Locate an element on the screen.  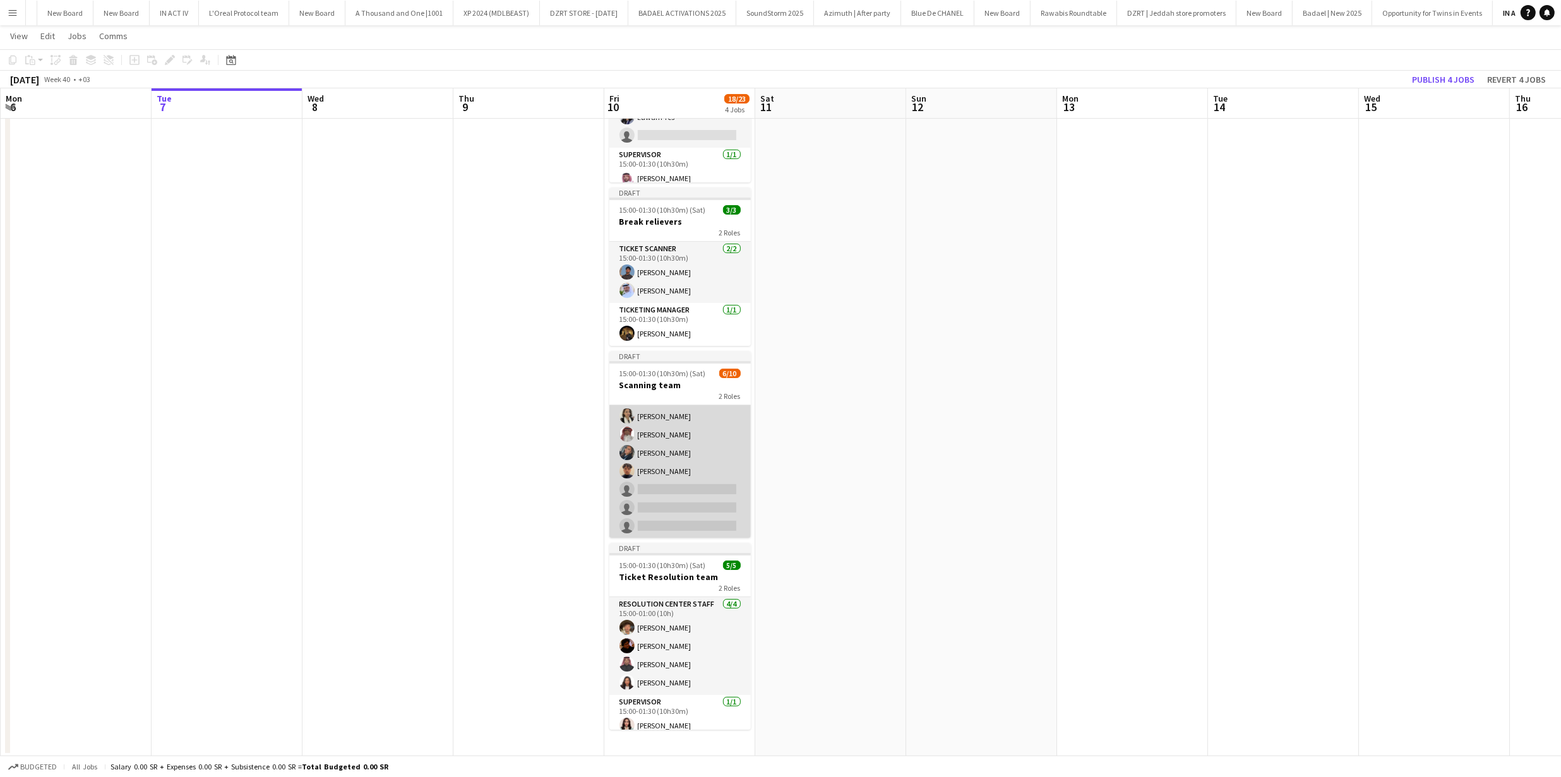
span: Total Budgeted 0.00 SR is located at coordinates (345, 767).